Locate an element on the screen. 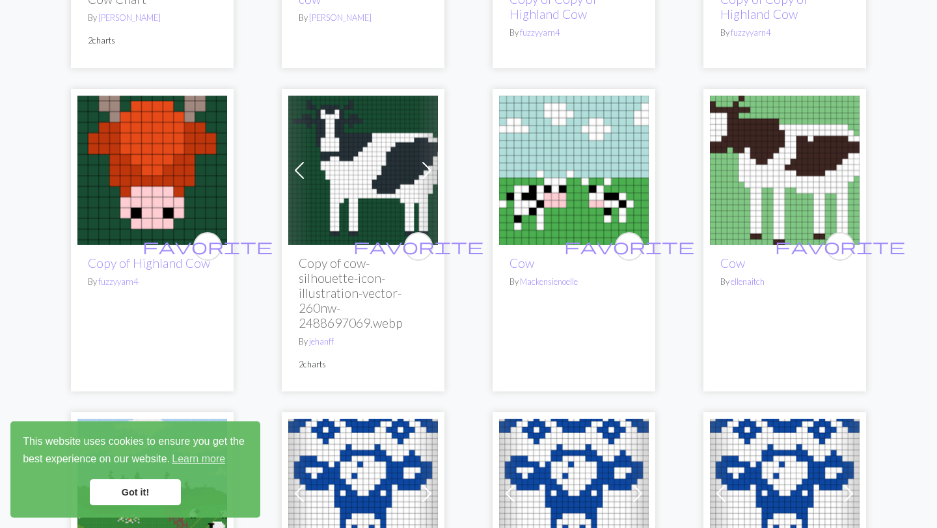 The height and width of the screenshot is (528, 937). a: Mackensienoelle is located at coordinates (549, 282).